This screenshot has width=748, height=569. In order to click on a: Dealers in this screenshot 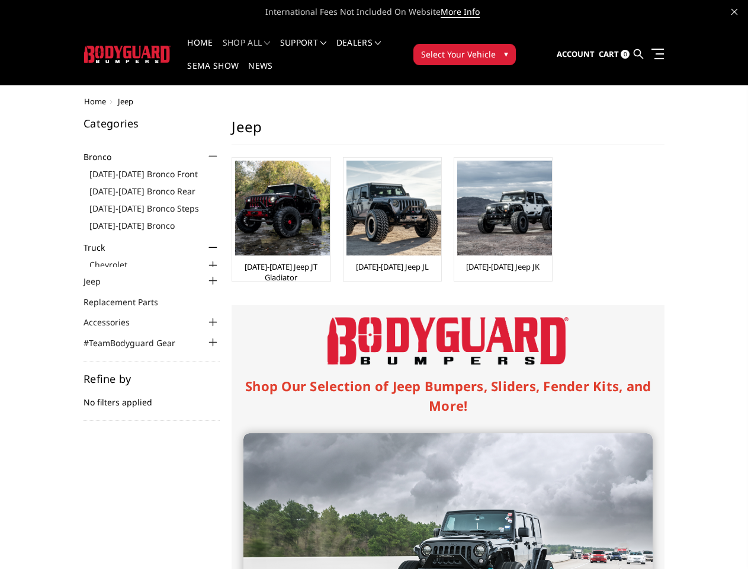, I will do `click(359, 50)`.